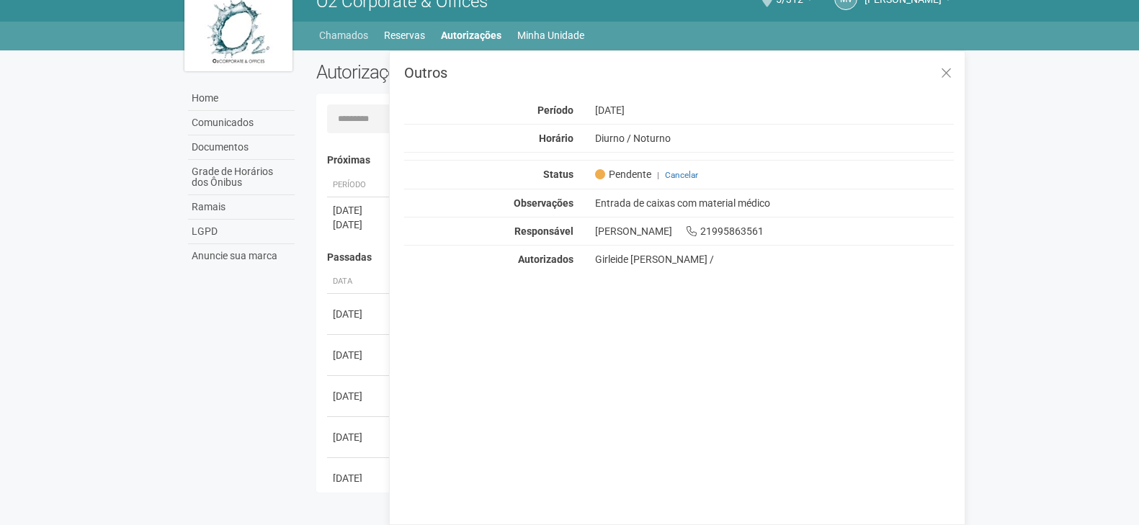 This screenshot has height=525, width=1139. I want to click on div: Diurno / Noturno, so click(774, 138).